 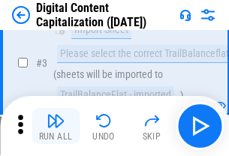 I want to click on img: Main button, so click(x=200, y=126).